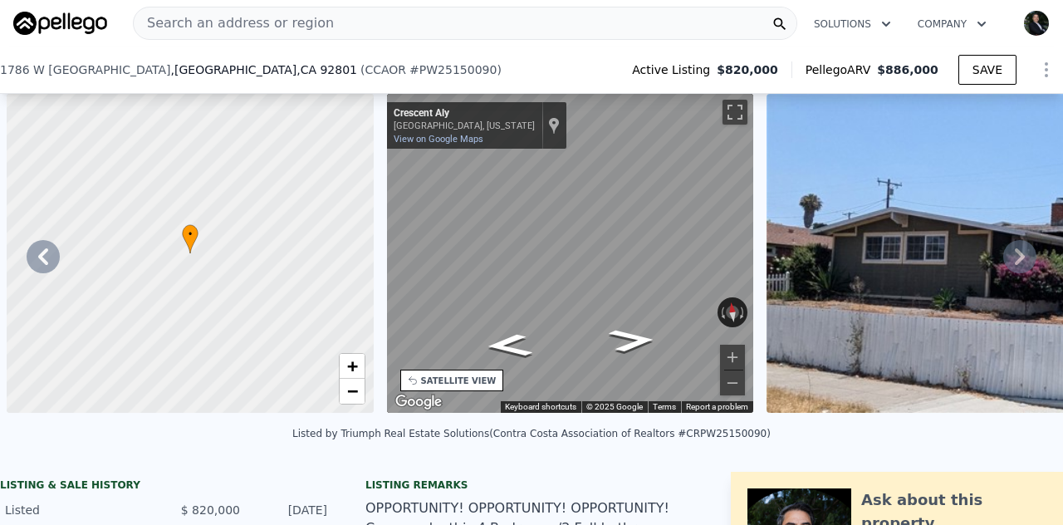 The image size is (1063, 525). I want to click on button: Solutions, so click(852, 24).